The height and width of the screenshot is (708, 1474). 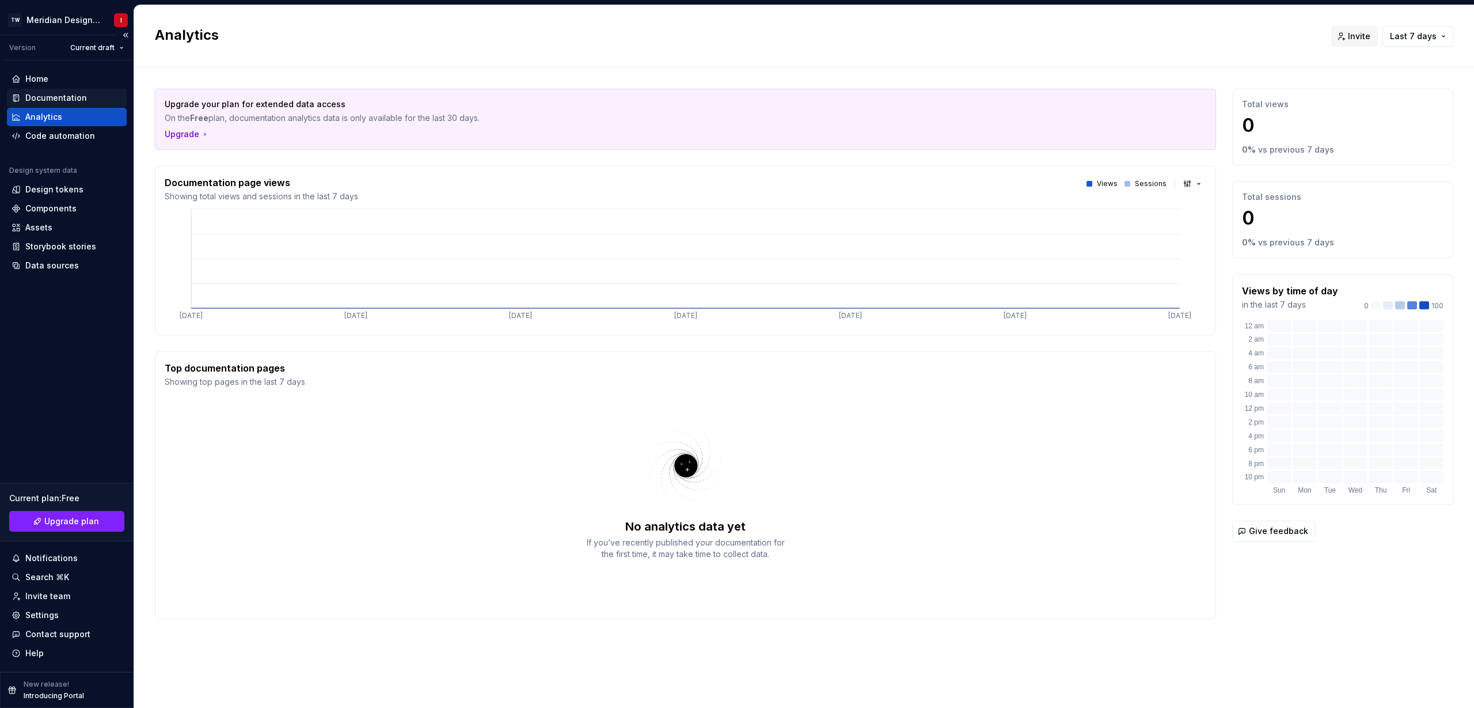 I want to click on p: Total views, so click(x=1343, y=104).